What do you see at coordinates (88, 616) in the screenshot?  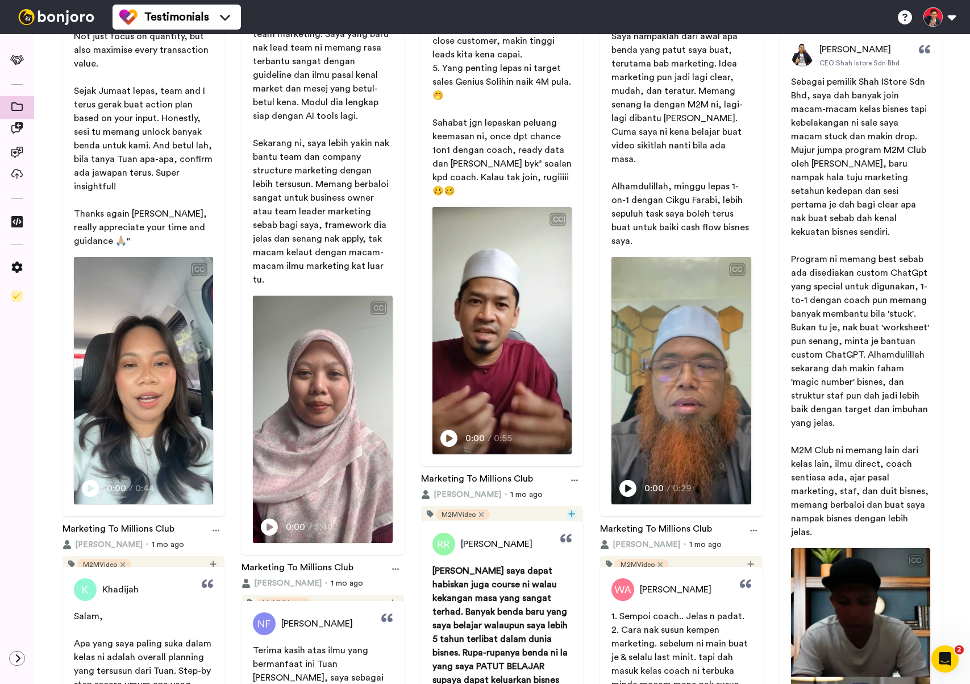 I see `span: Salam,` at bounding box center [88, 616].